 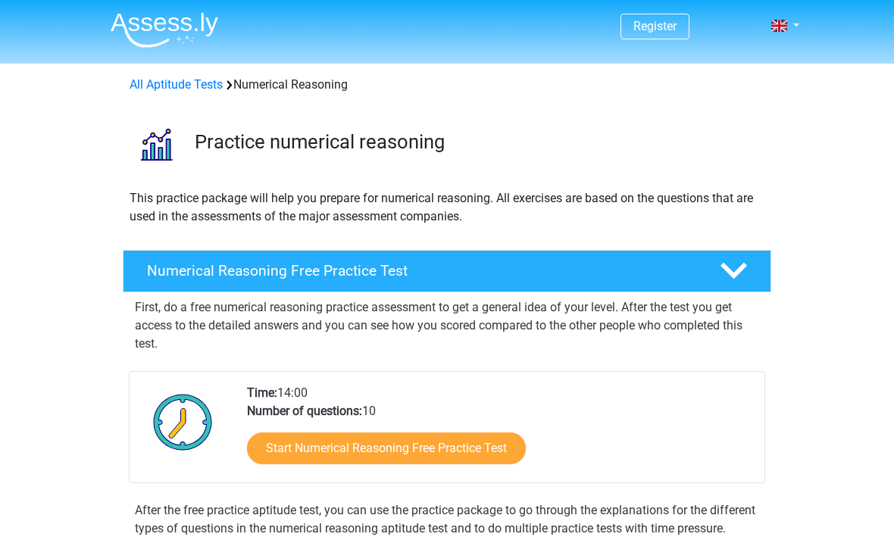 I want to click on img: numerical reasoning, so click(x=155, y=144).